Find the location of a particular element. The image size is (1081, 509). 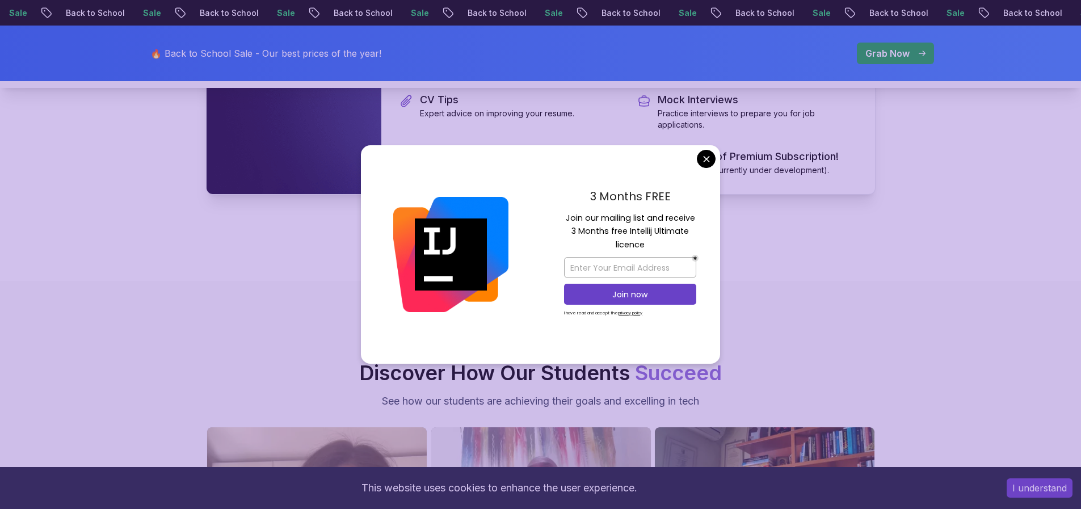

p: Mock Interviews is located at coordinates (757, 100).